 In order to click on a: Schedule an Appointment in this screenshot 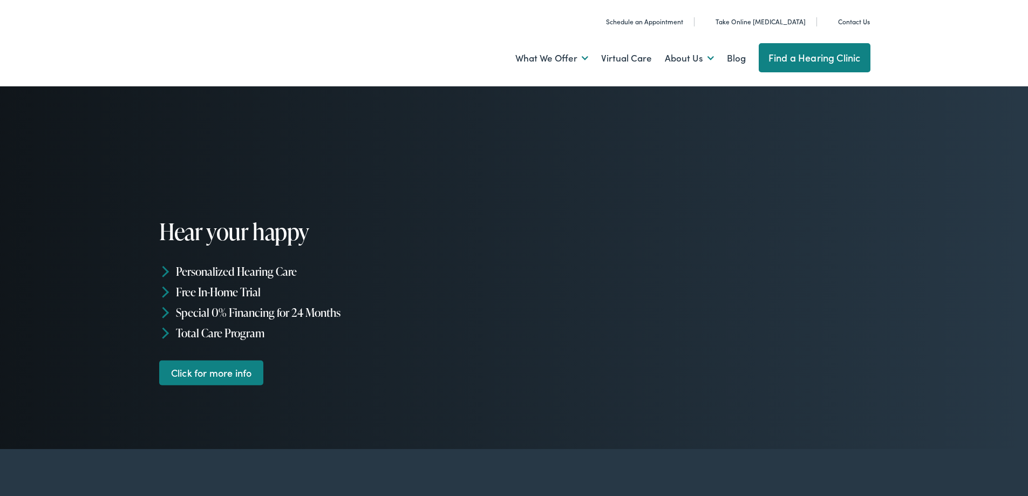, I will do `click(638, 21)`.